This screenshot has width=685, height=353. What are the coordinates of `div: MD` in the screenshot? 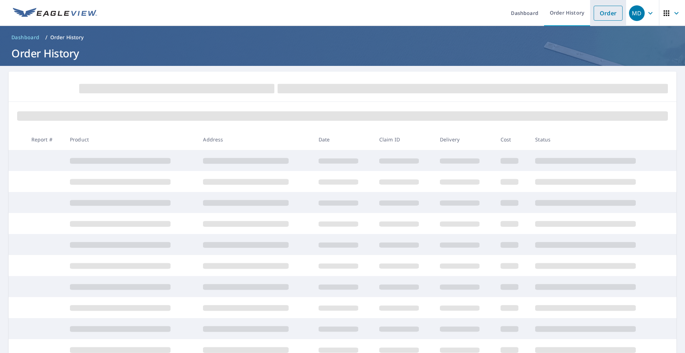 It's located at (636, 13).